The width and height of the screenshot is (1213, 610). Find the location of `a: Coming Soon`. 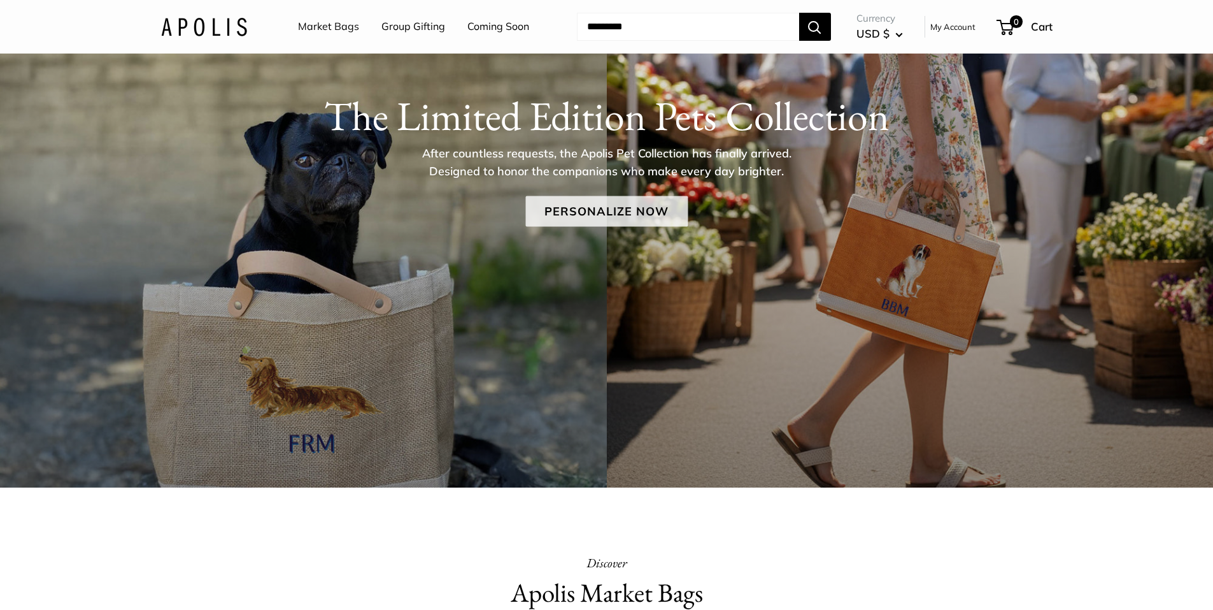

a: Coming Soon is located at coordinates (498, 27).